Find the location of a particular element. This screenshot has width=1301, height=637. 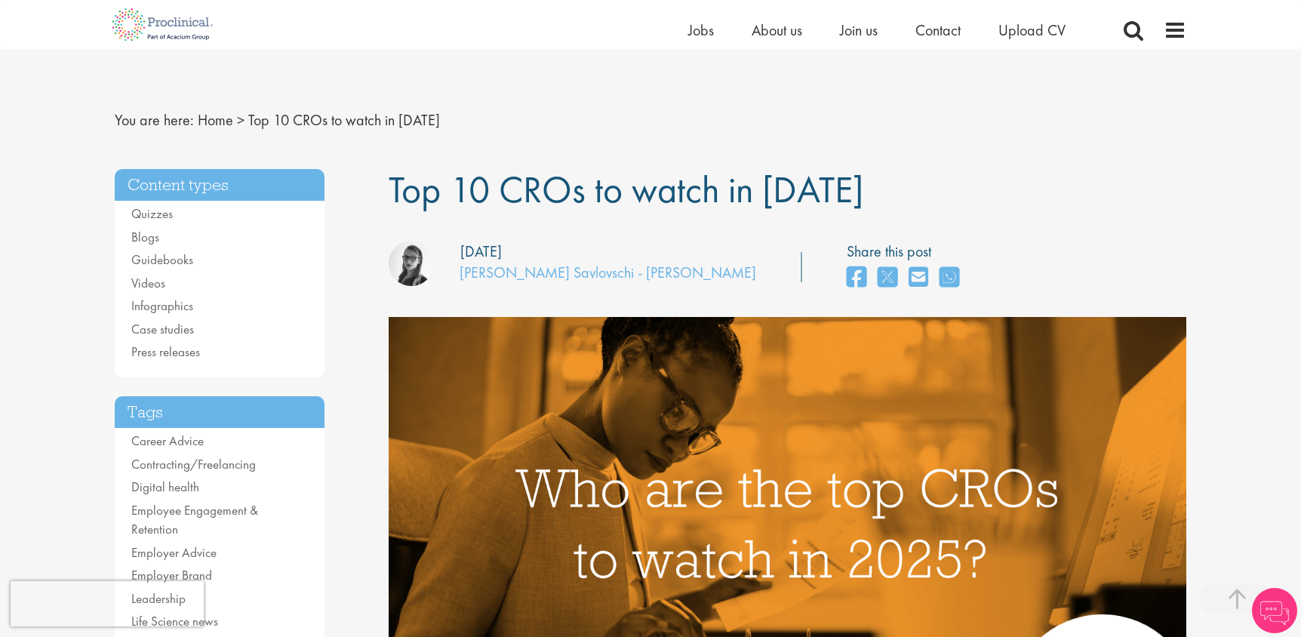

a: Blogs is located at coordinates (145, 237).